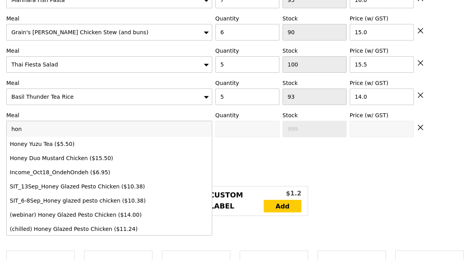 The width and height of the screenshot is (470, 260). What do you see at coordinates (84, 215) in the screenshot?
I see `div: (webinar) Honey Glazed Pesto Chicken ($14.00)` at bounding box center [84, 215].